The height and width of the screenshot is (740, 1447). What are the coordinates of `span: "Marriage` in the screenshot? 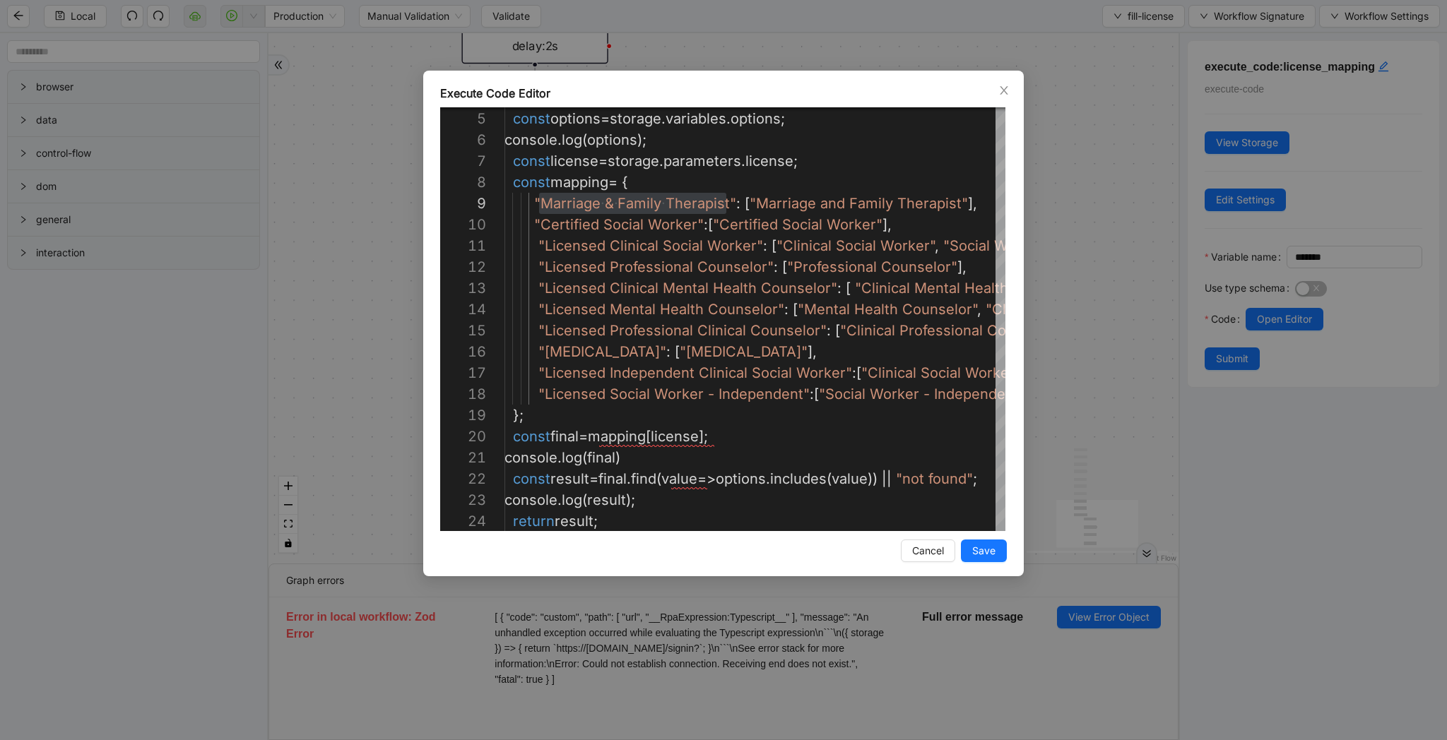 It's located at (567, 203).